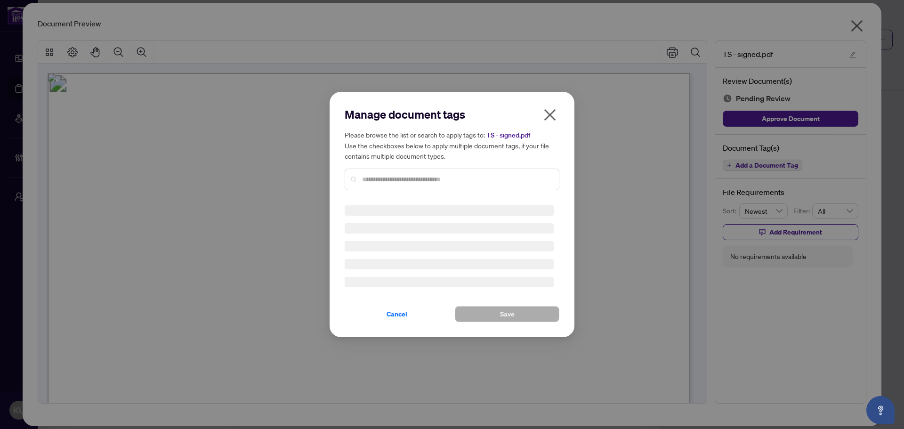 The image size is (904, 429). Describe the element at coordinates (452, 114) in the screenshot. I see `h2: Manage document tags` at that location.